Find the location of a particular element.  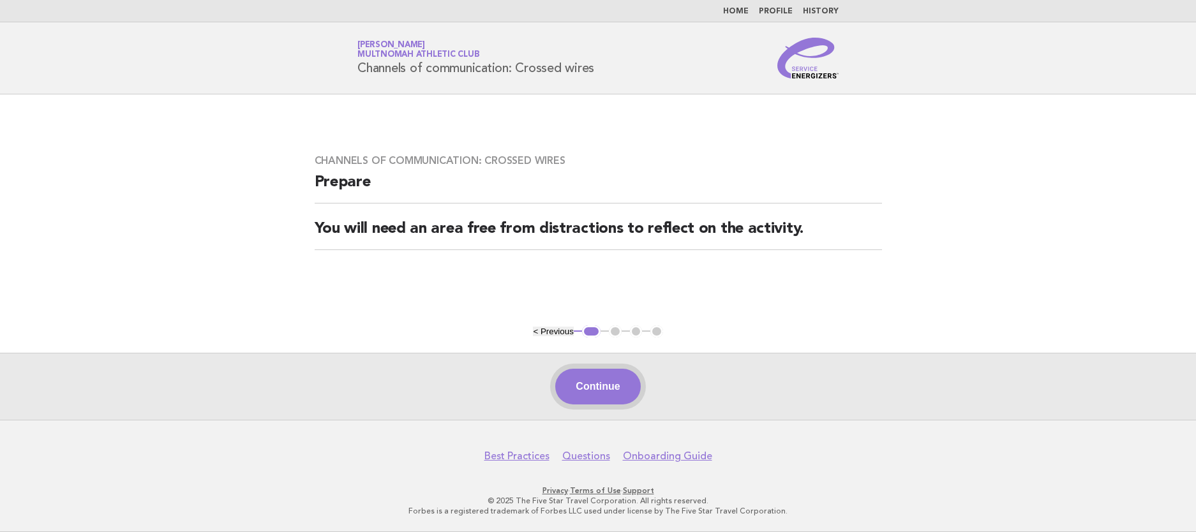

h3: Channels of communication: Crossed wires is located at coordinates (598, 161).